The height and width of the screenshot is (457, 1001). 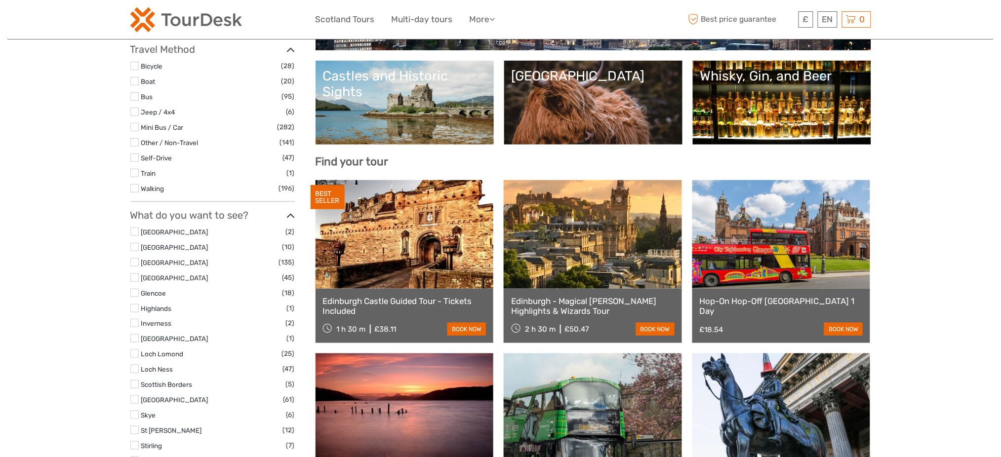 I want to click on a: Inverness, so click(x=156, y=323).